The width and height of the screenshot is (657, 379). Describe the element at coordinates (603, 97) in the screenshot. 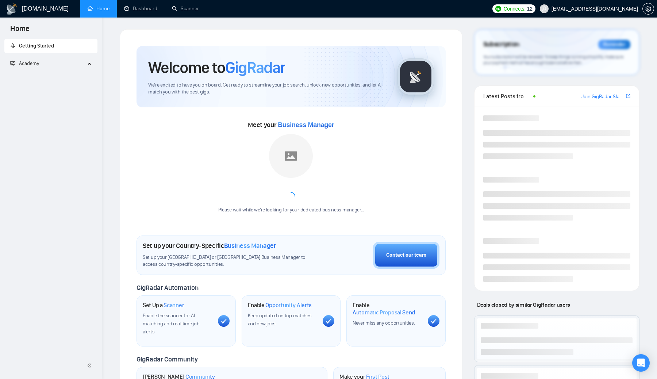

I see `a: Join GigRadar Slack Community` at that location.